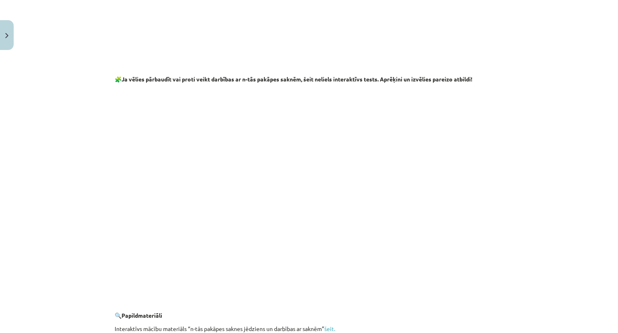  I want to click on b: apildmateriāli, so click(144, 315).